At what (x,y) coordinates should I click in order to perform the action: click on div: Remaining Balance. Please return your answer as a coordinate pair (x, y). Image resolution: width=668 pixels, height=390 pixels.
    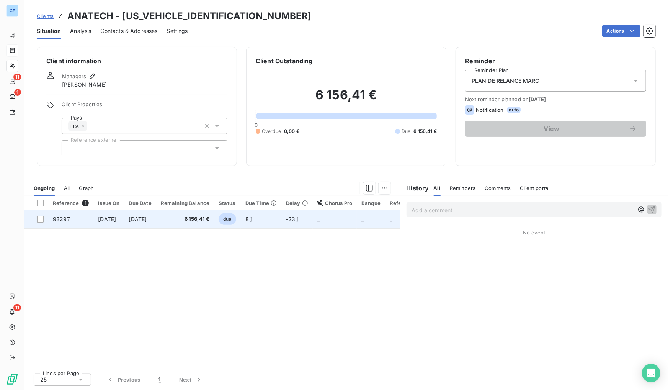
    Looking at the image, I should click on (185, 203).